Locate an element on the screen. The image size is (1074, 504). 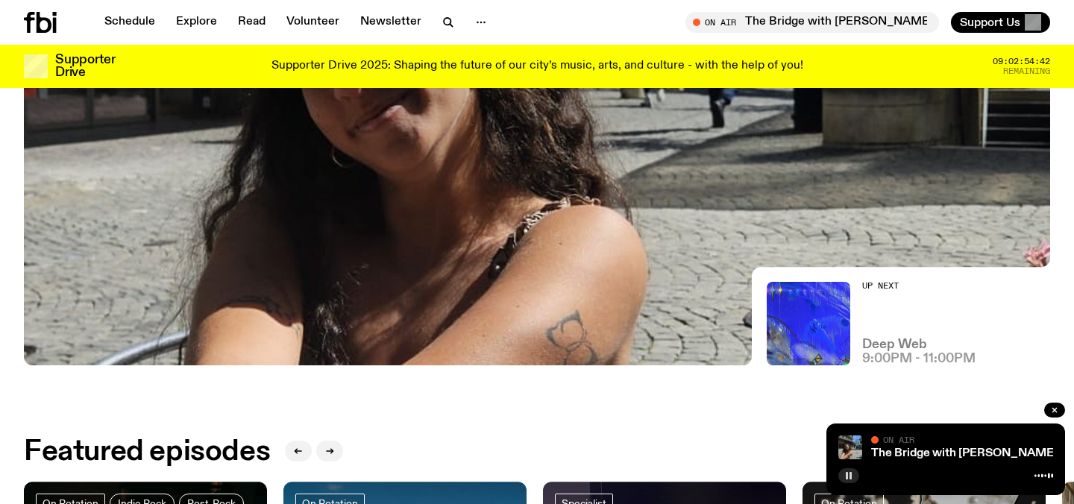
a: Explore is located at coordinates (196, 22).